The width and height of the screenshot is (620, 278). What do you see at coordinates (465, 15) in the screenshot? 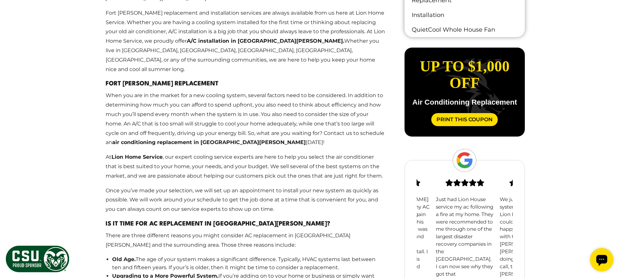
I see `a: Installation` at bounding box center [465, 15].